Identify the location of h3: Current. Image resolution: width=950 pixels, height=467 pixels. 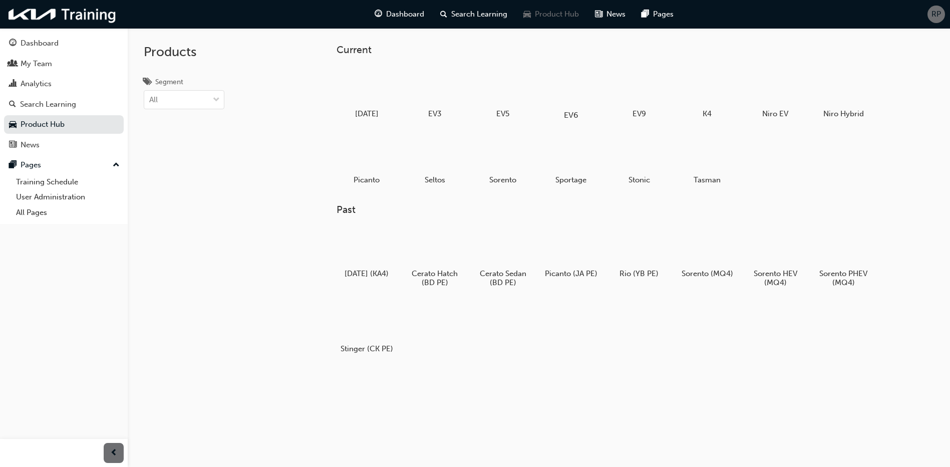
(621, 50).